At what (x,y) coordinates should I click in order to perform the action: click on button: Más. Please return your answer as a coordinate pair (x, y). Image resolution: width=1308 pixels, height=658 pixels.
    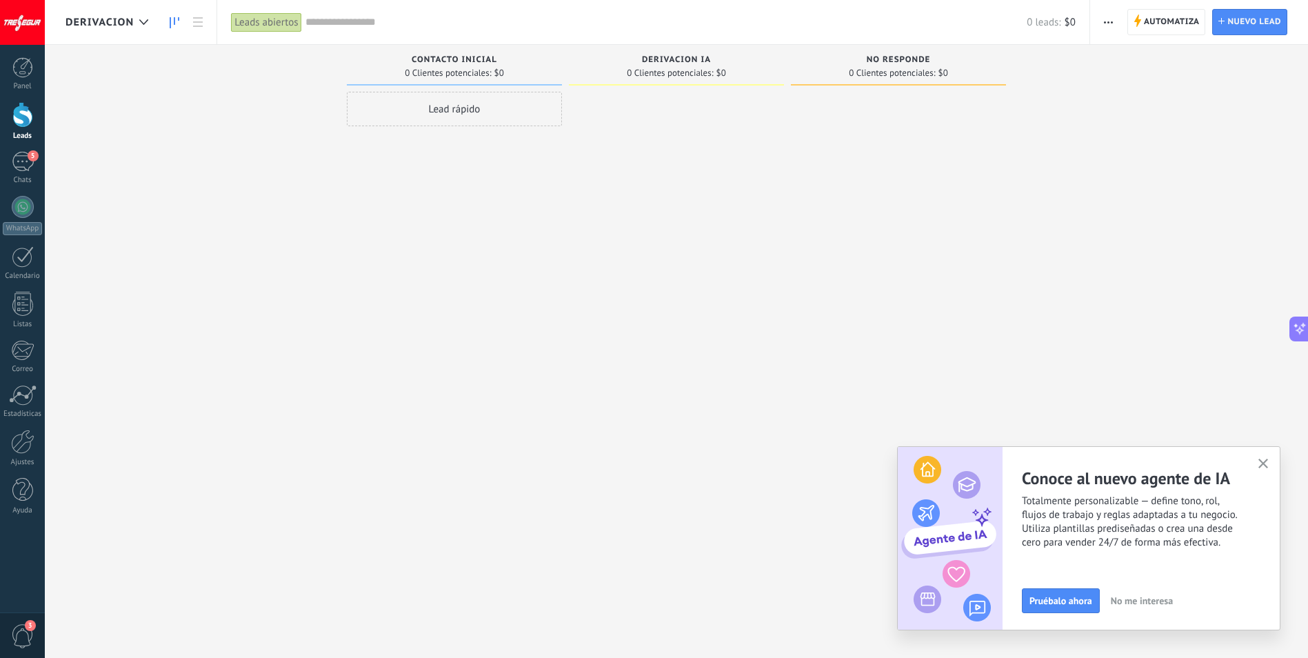
    Looking at the image, I should click on (1108, 22).